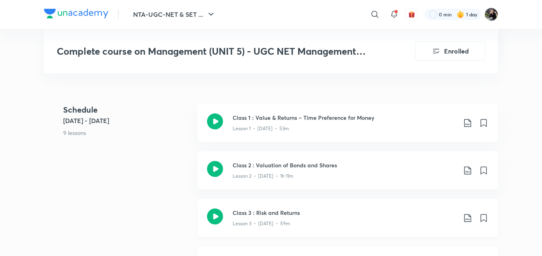 This screenshot has width=542, height=256. Describe the element at coordinates (460, 14) in the screenshot. I see `img: streak` at that location.